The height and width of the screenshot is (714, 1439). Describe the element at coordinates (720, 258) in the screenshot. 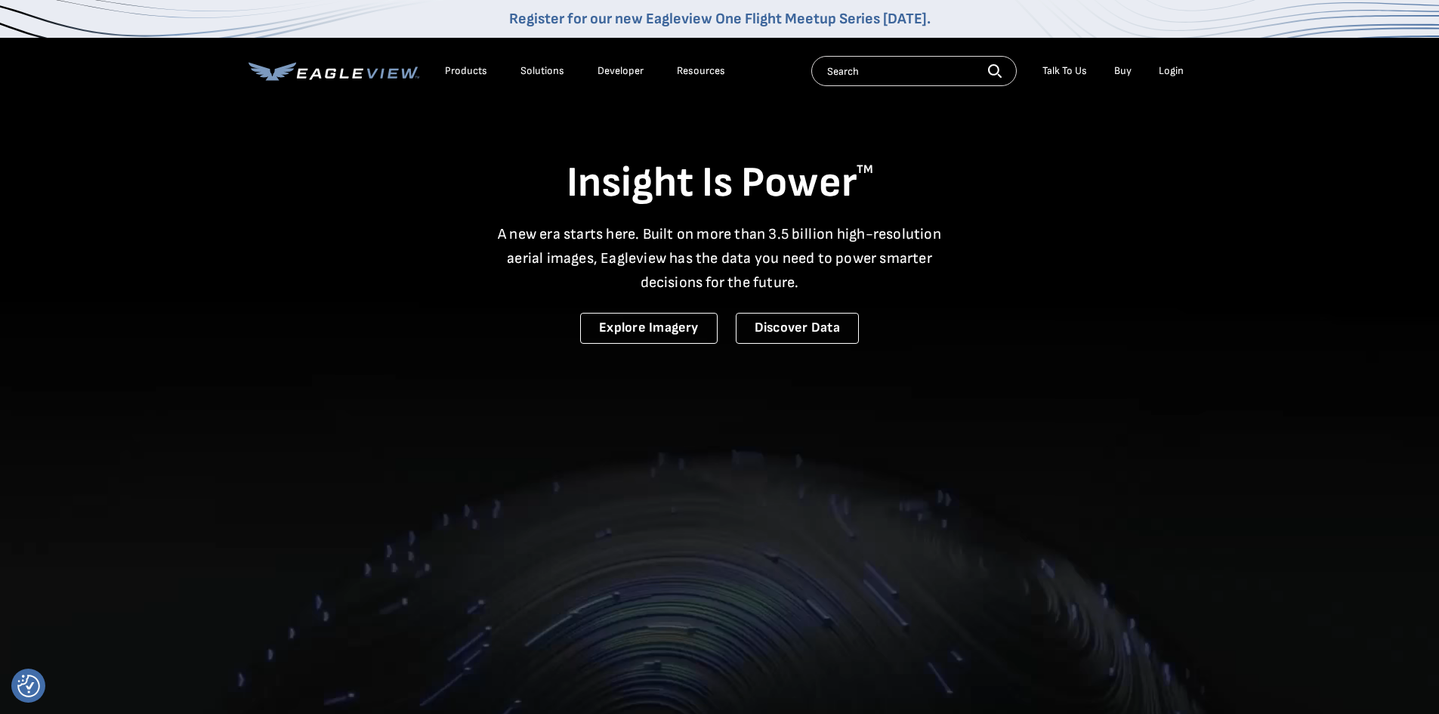

I see `p: A new era starts here. Built on more than 3.5 billion high-resolution aerial images, Eagleview ha...` at that location.